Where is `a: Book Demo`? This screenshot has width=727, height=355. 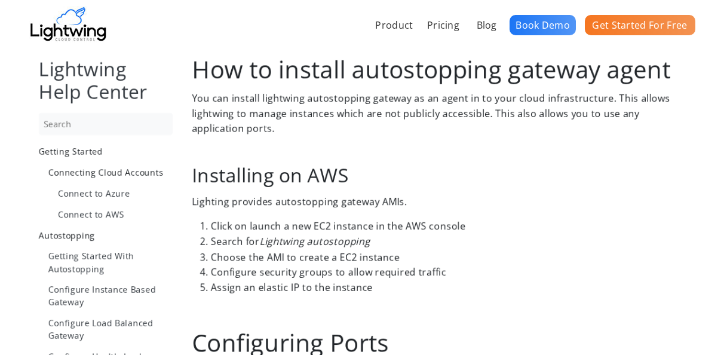 a: Book Demo is located at coordinates (542, 25).